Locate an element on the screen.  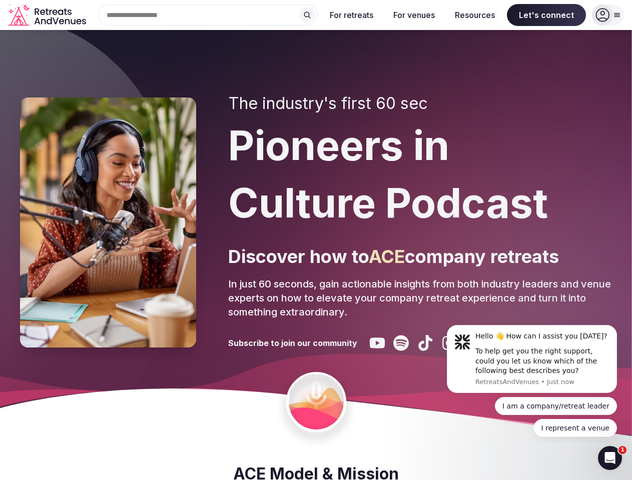
button: For retreats is located at coordinates (351, 15).